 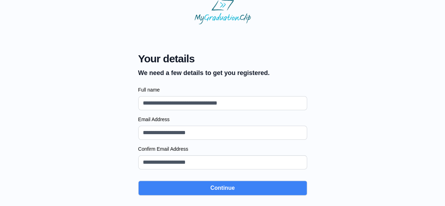 I want to click on span: Your details, so click(x=204, y=59).